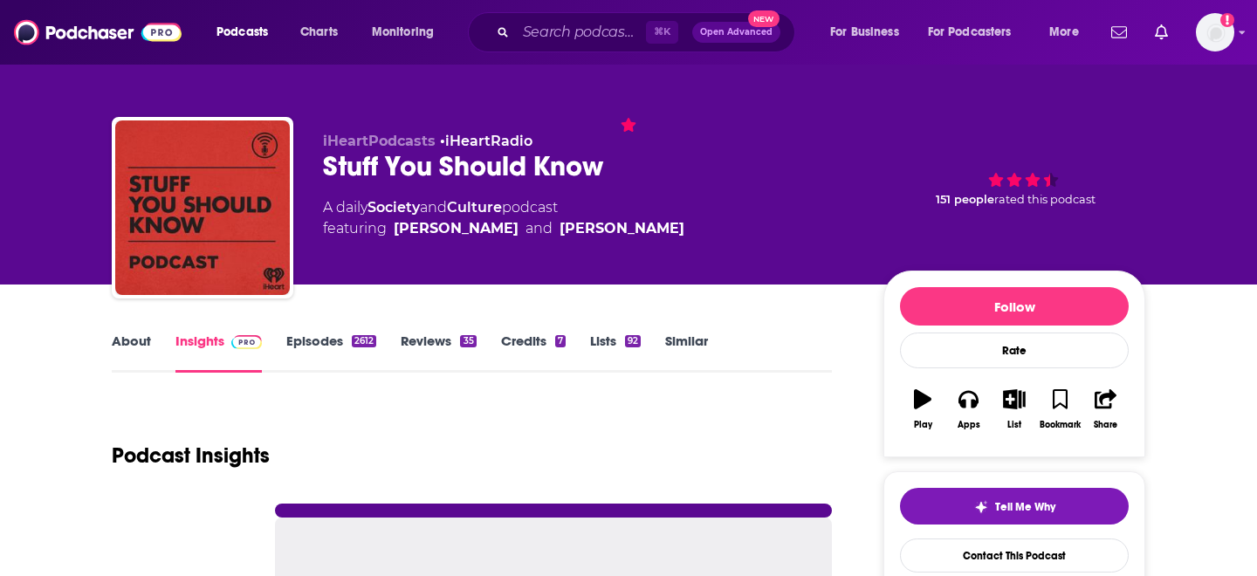 The image size is (1257, 576). Describe the element at coordinates (965, 199) in the screenshot. I see `span: 151 people` at that location.